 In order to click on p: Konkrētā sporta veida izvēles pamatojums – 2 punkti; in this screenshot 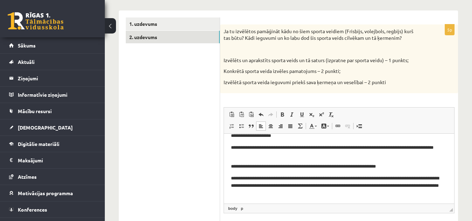, I will do `click(321, 71)`.